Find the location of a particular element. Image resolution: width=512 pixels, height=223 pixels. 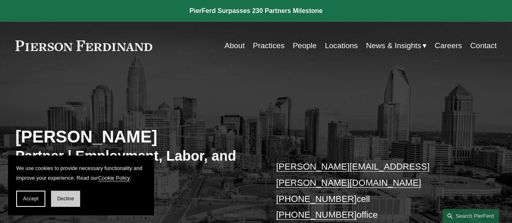

a: Careers is located at coordinates (449, 46).